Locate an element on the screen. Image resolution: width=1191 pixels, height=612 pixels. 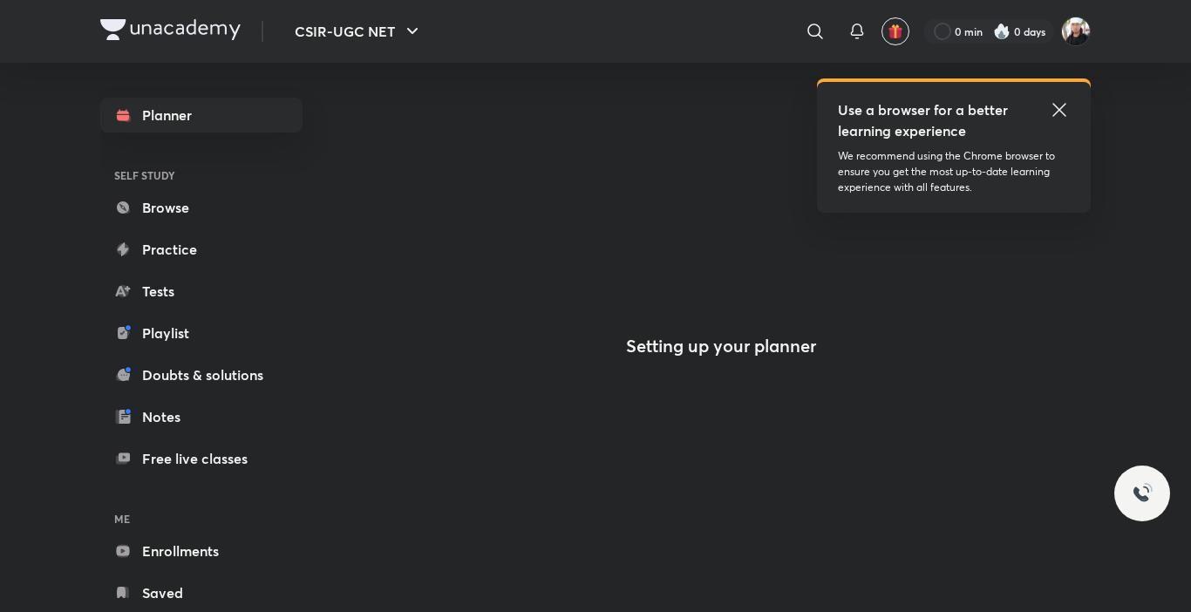
a: Browse is located at coordinates (201, 208).